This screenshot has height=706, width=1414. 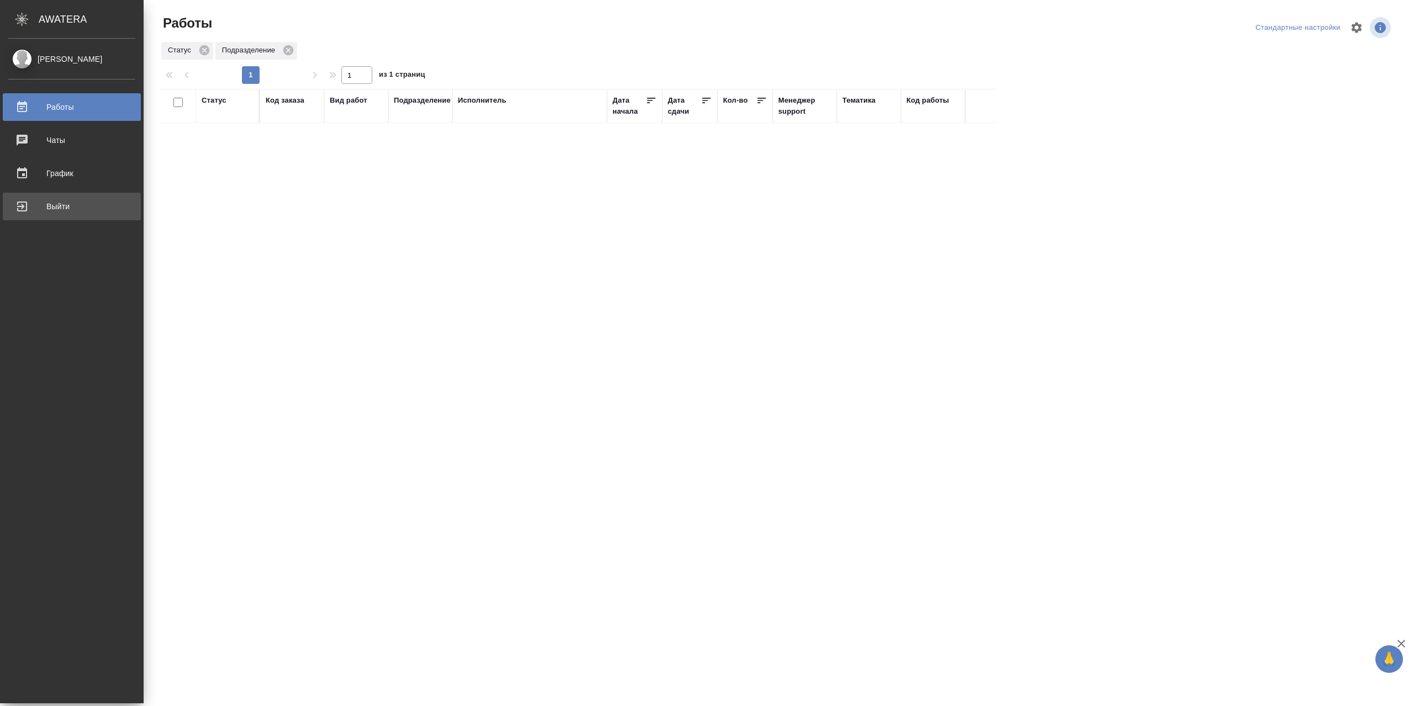 I want to click on a: График, so click(x=72, y=173).